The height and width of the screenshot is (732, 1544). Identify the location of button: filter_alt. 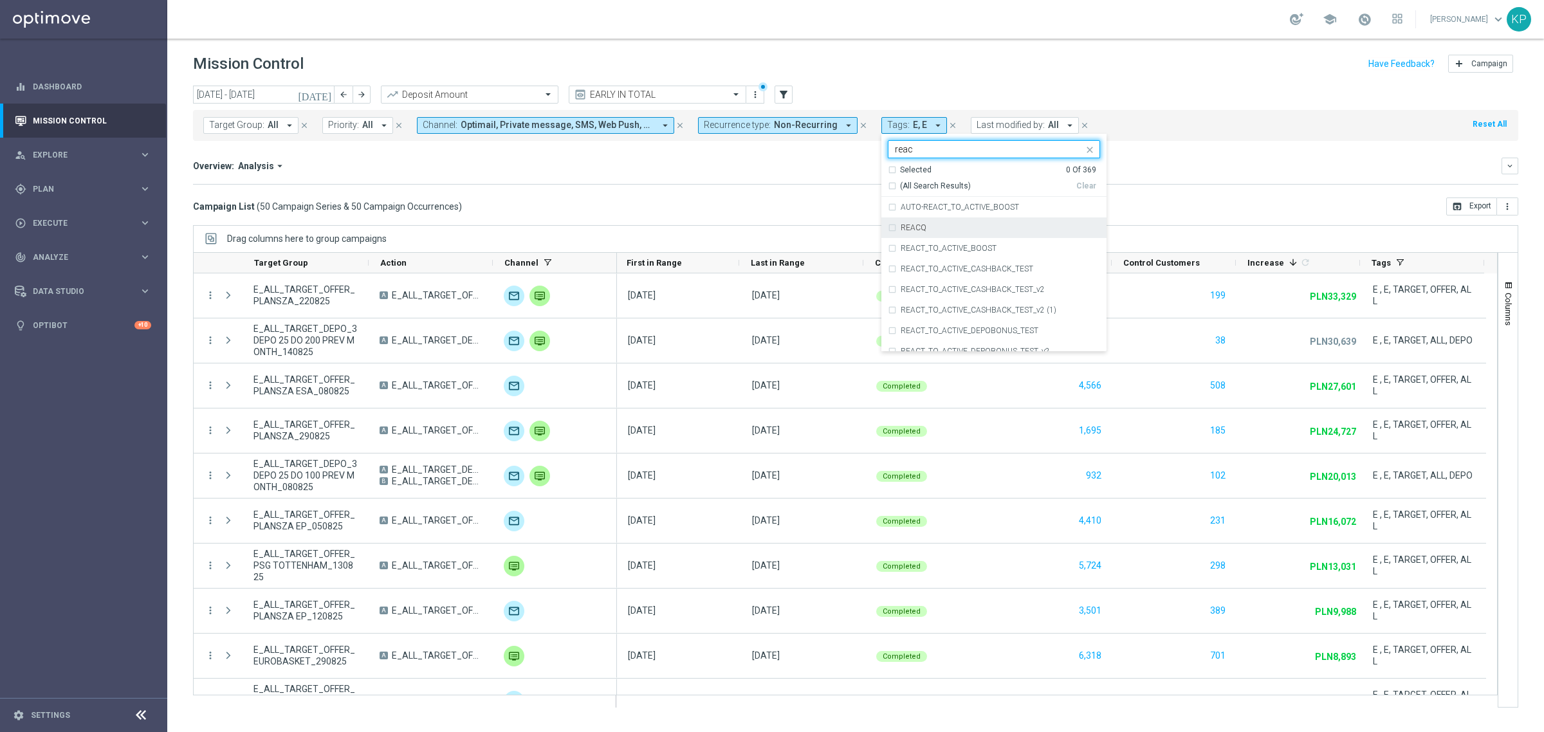
(783, 95).